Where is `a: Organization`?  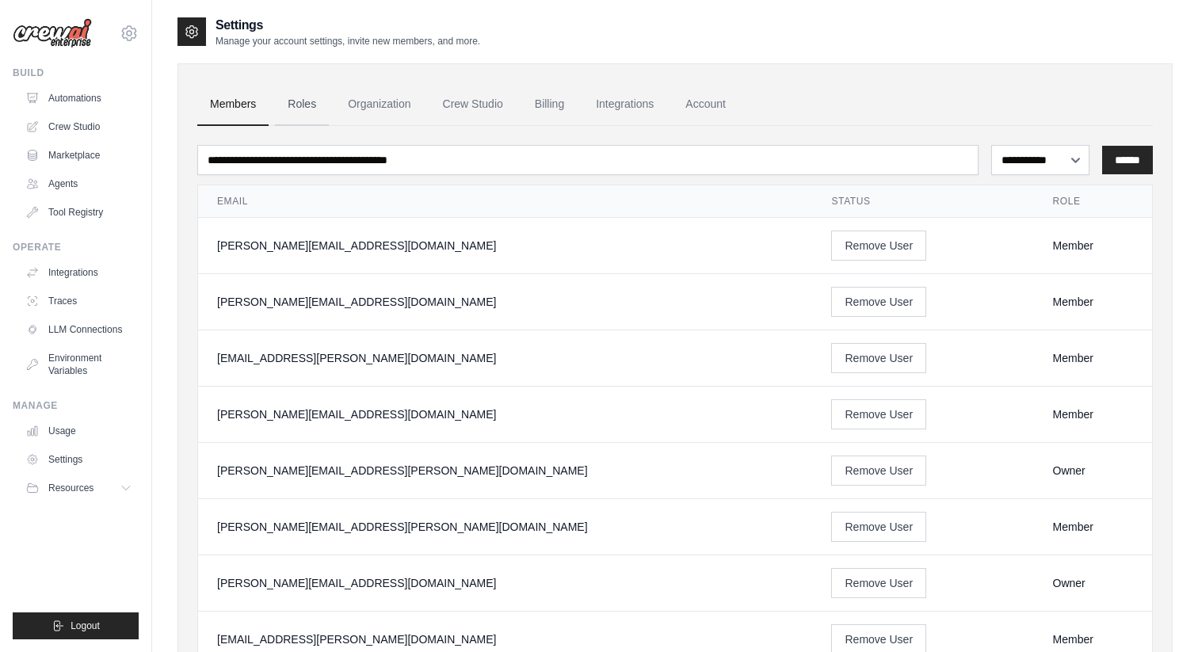
a: Organization is located at coordinates (379, 105).